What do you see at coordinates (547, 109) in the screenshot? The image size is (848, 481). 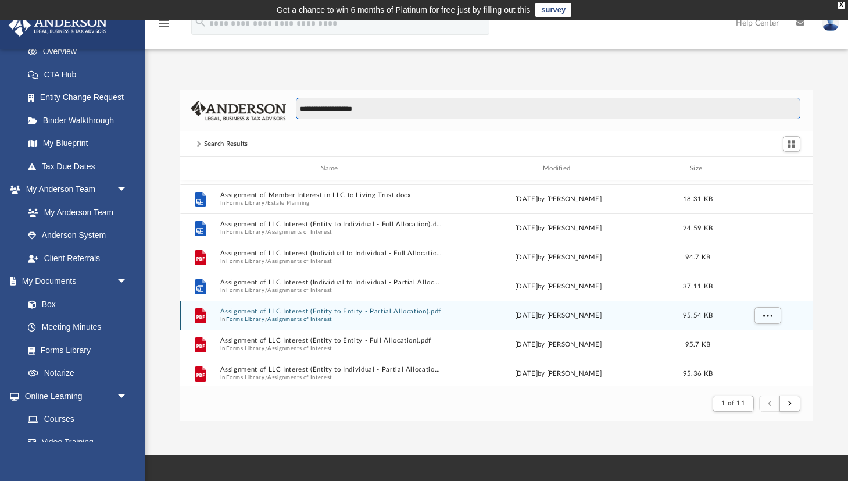 I see `input: Search files and folders` at bounding box center [547, 109].